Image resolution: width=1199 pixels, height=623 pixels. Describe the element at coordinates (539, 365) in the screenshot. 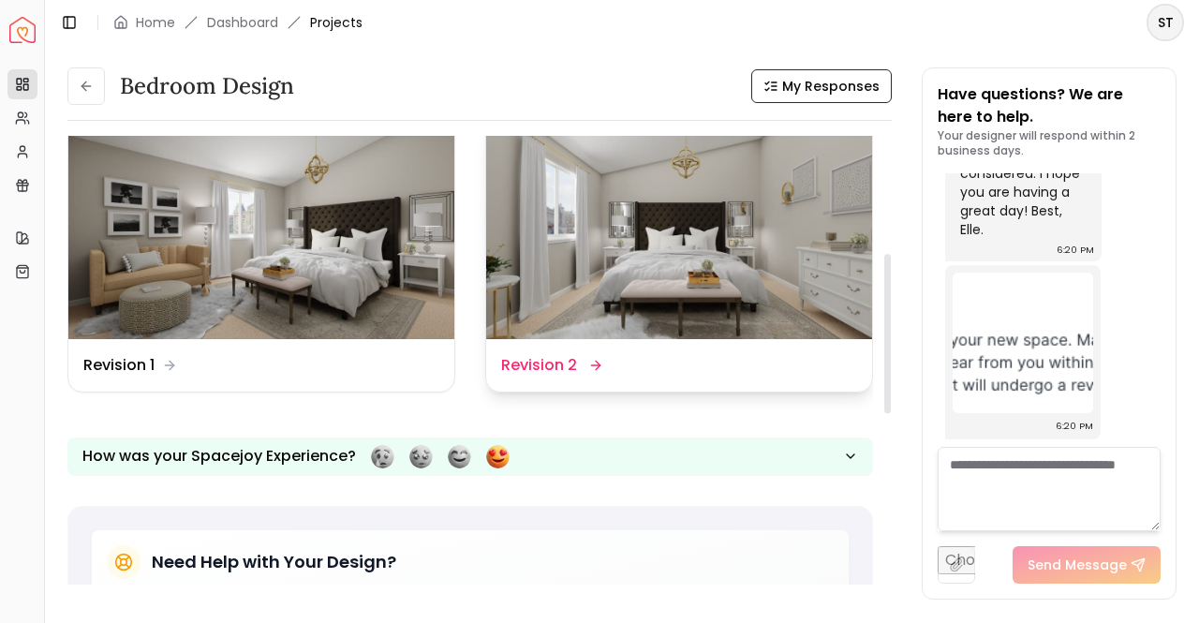

I see `dd: Revision 2` at that location.